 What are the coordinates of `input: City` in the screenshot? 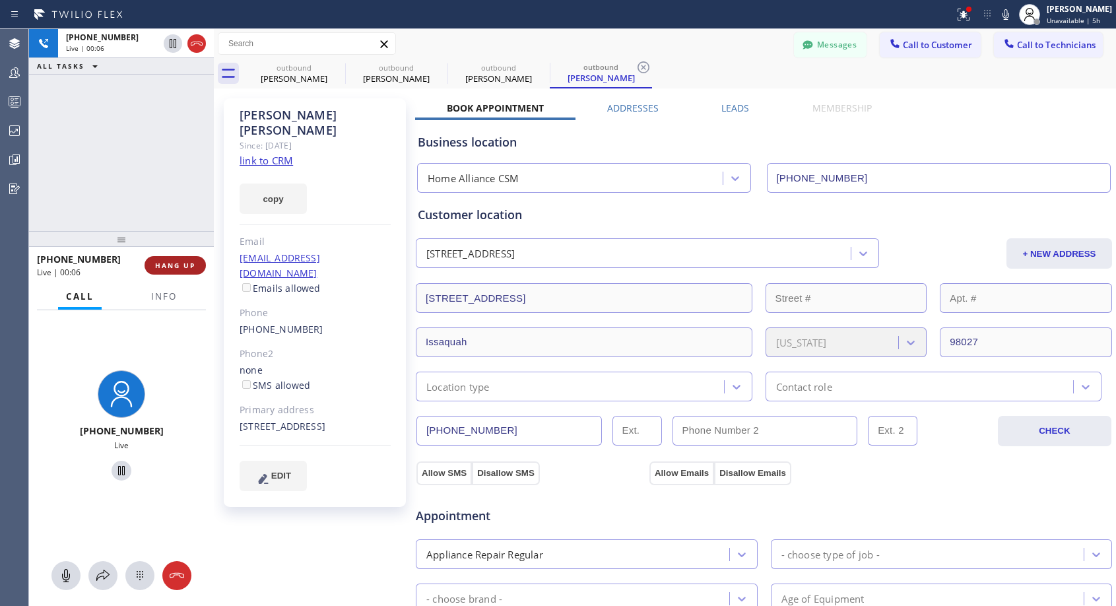 It's located at (584, 342).